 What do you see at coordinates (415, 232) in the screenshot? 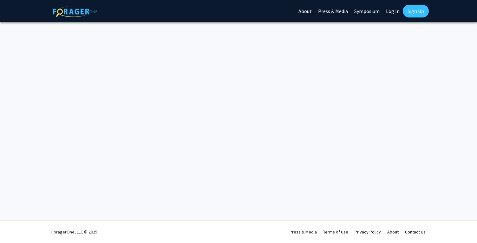
I see `a: Contact Us` at bounding box center [415, 232].